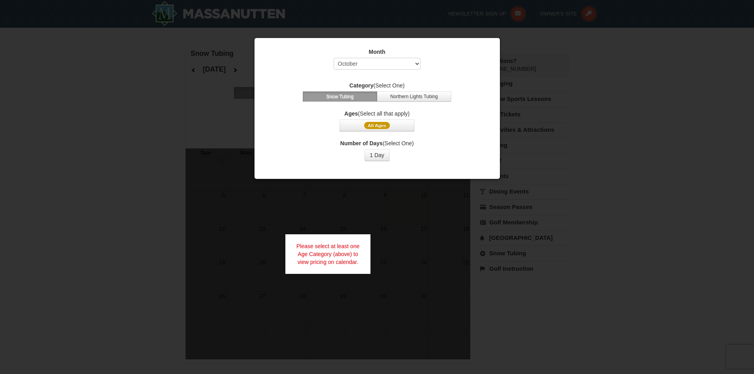  I want to click on div: Please select at least one Age Category (above) to view pricing on calendar., so click(328, 254).